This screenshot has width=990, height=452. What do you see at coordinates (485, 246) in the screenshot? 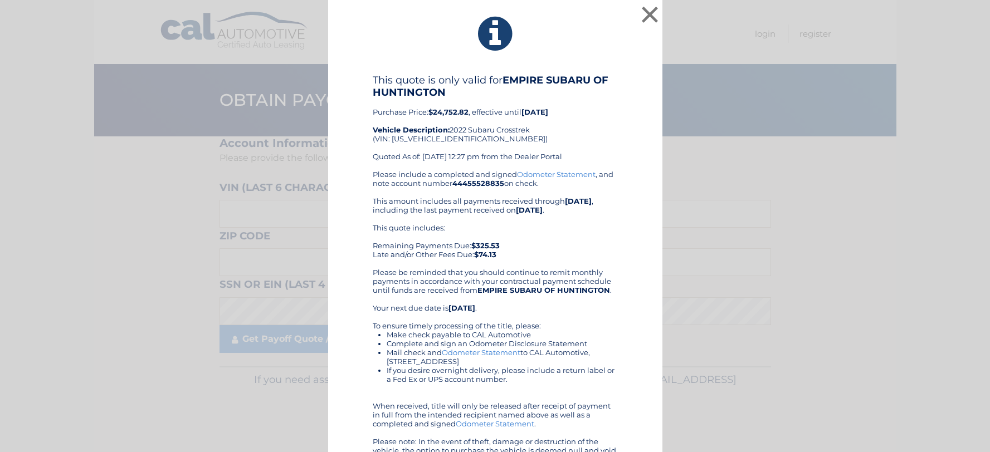
I see `b: $325.53` at bounding box center [485, 246].